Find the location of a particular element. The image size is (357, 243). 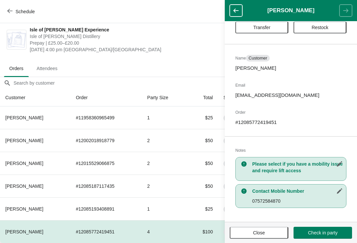

span: Transfer is located at coordinates (262, 27).